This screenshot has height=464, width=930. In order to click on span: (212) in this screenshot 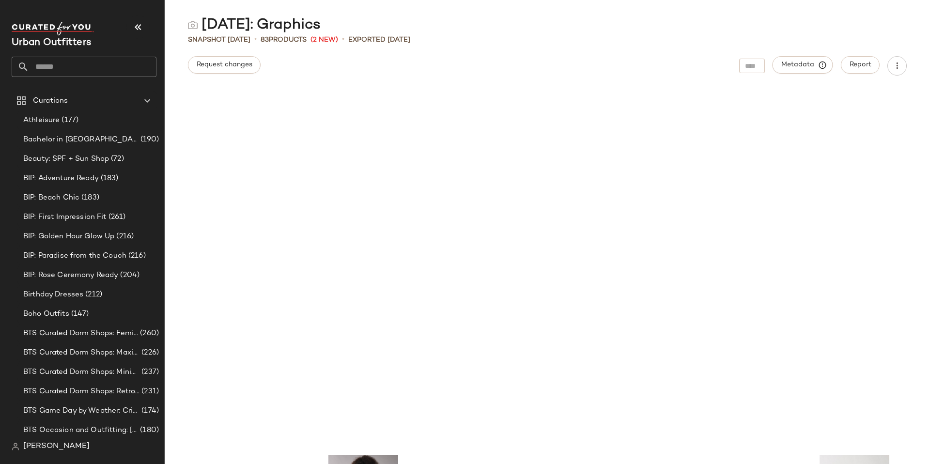, I will do `click(92, 294)`.